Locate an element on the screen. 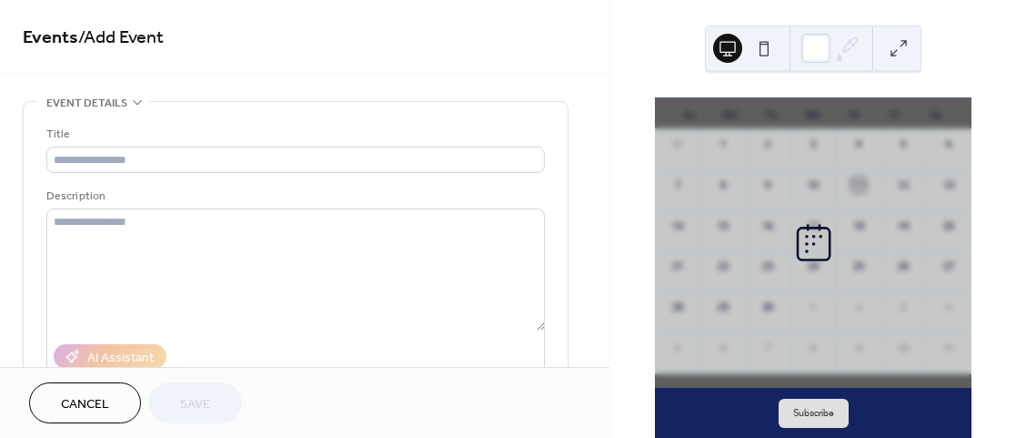 Image resolution: width=1016 pixels, height=438 pixels. div: 21 is located at coordinates (678, 266).